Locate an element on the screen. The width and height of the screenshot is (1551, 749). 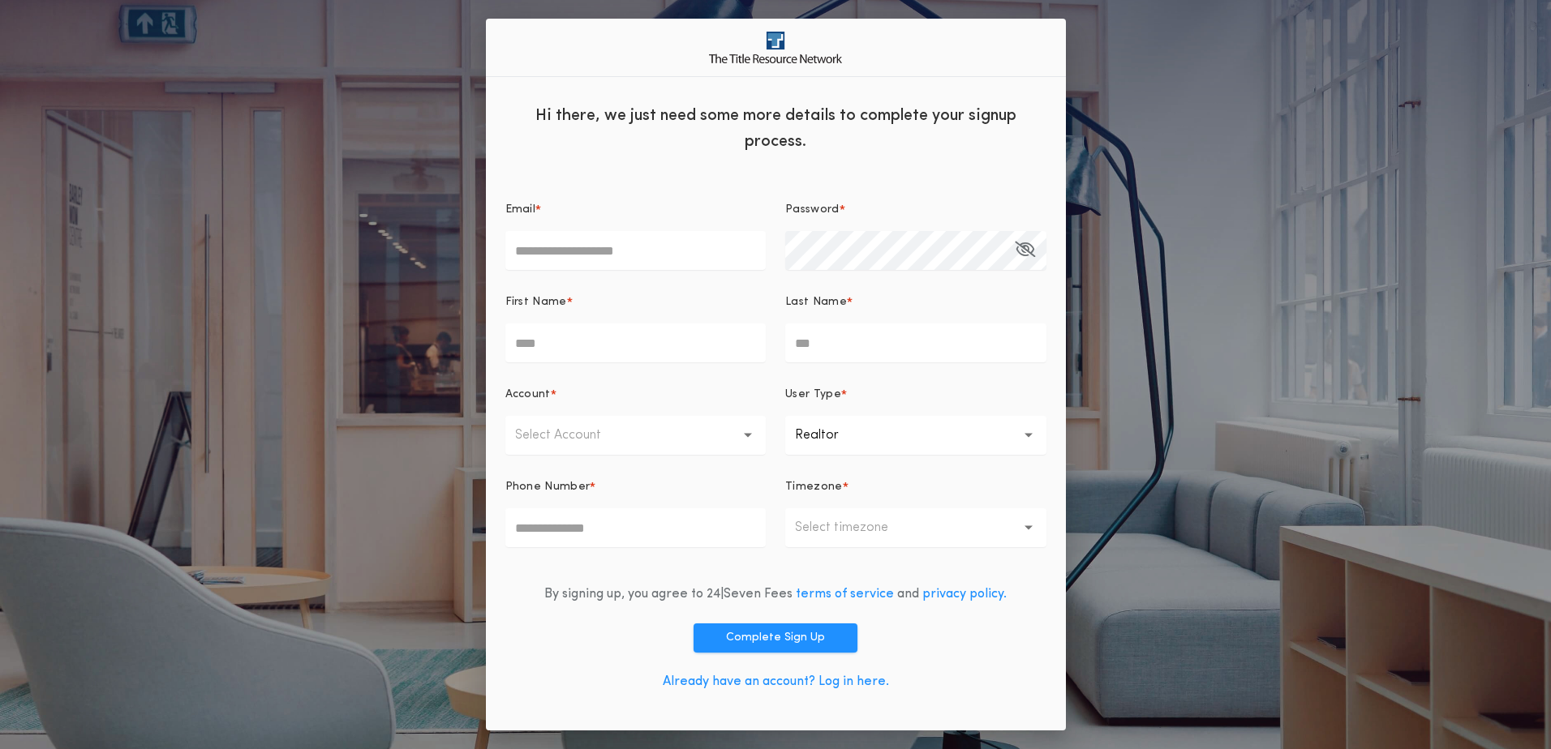
a: Already have an account? Log in here. is located at coordinates (775, 682).